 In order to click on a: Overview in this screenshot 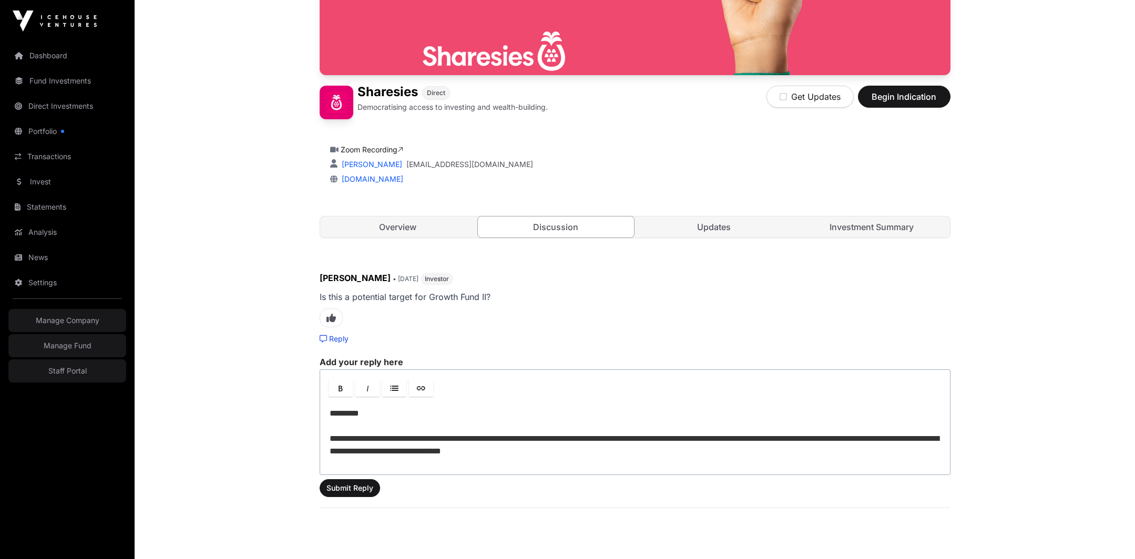, I will do `click(398, 227)`.